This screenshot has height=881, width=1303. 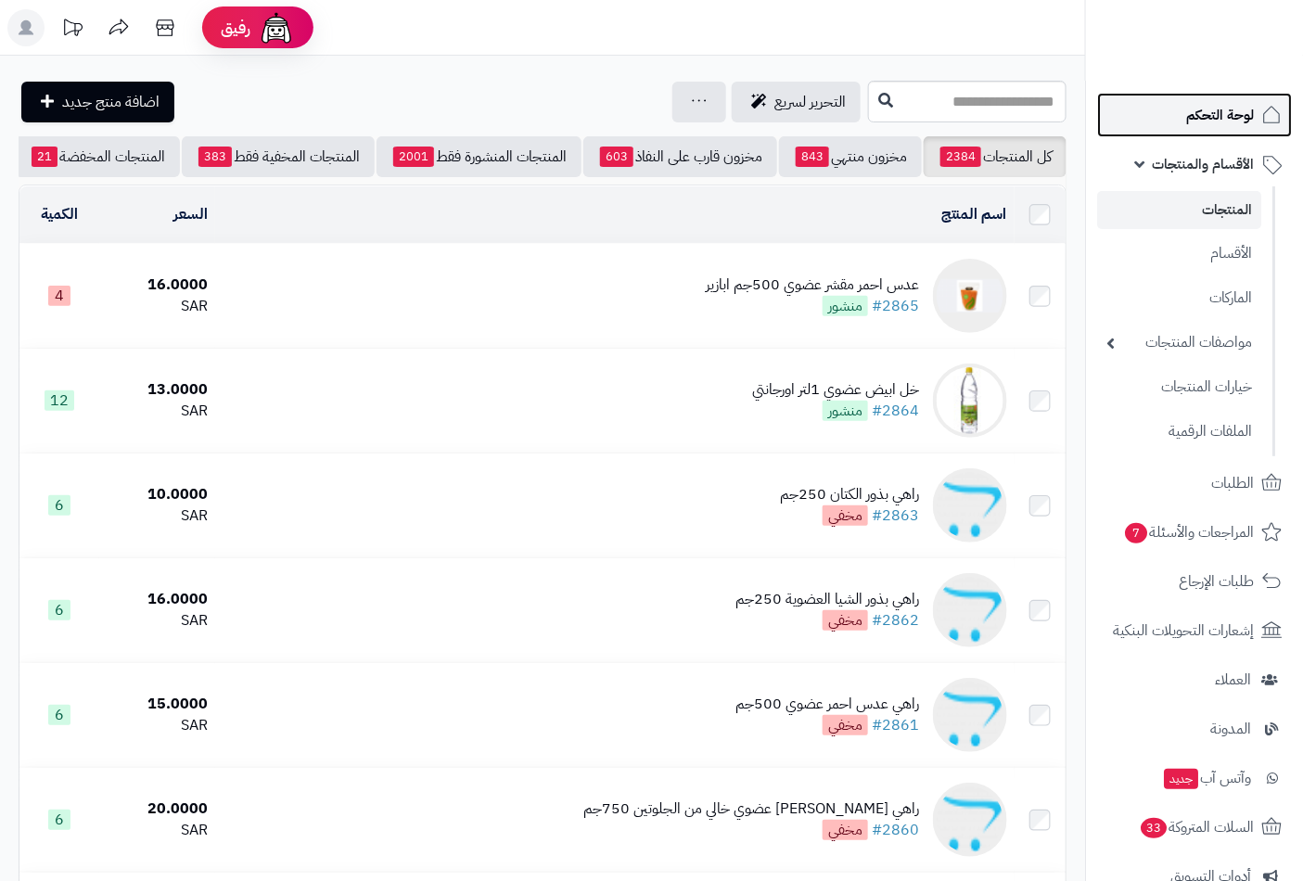 I want to click on div: 15.0000, so click(x=157, y=704).